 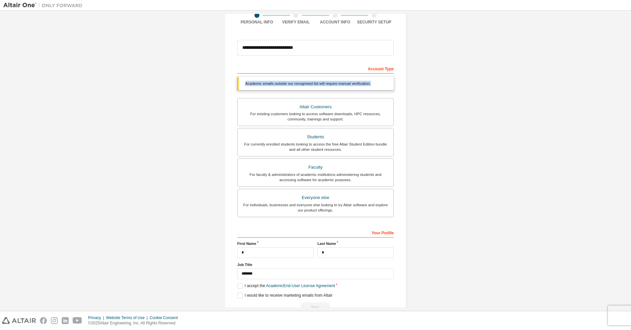 I want to click on div: Altair Customers, so click(x=315, y=107).